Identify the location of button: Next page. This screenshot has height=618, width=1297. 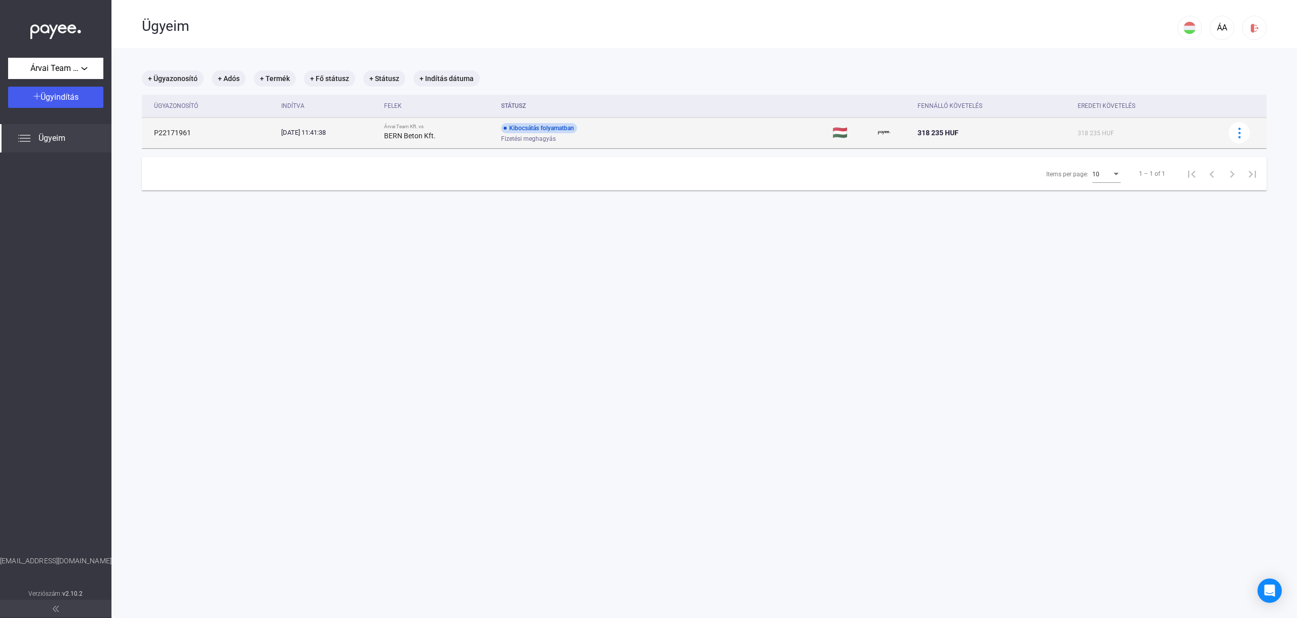
(1232, 174).